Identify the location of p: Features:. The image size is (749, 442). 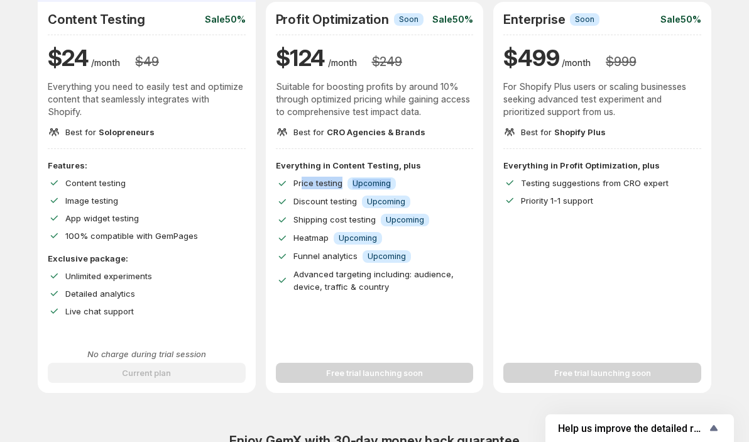
(146, 165).